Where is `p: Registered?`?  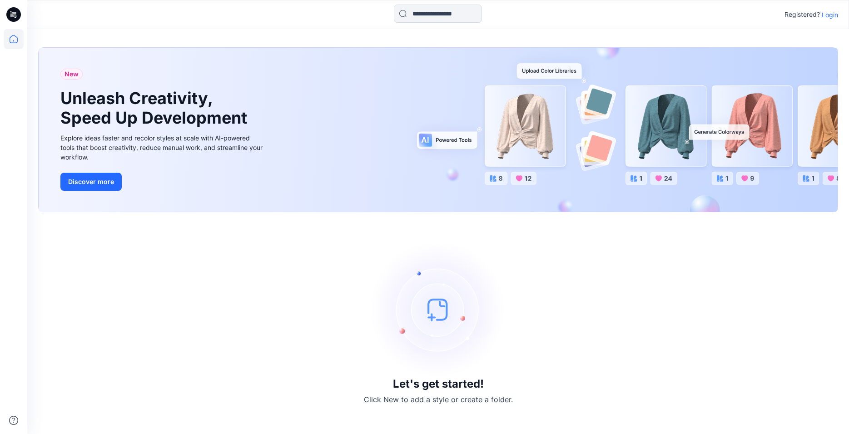 p: Registered? is located at coordinates (803, 15).